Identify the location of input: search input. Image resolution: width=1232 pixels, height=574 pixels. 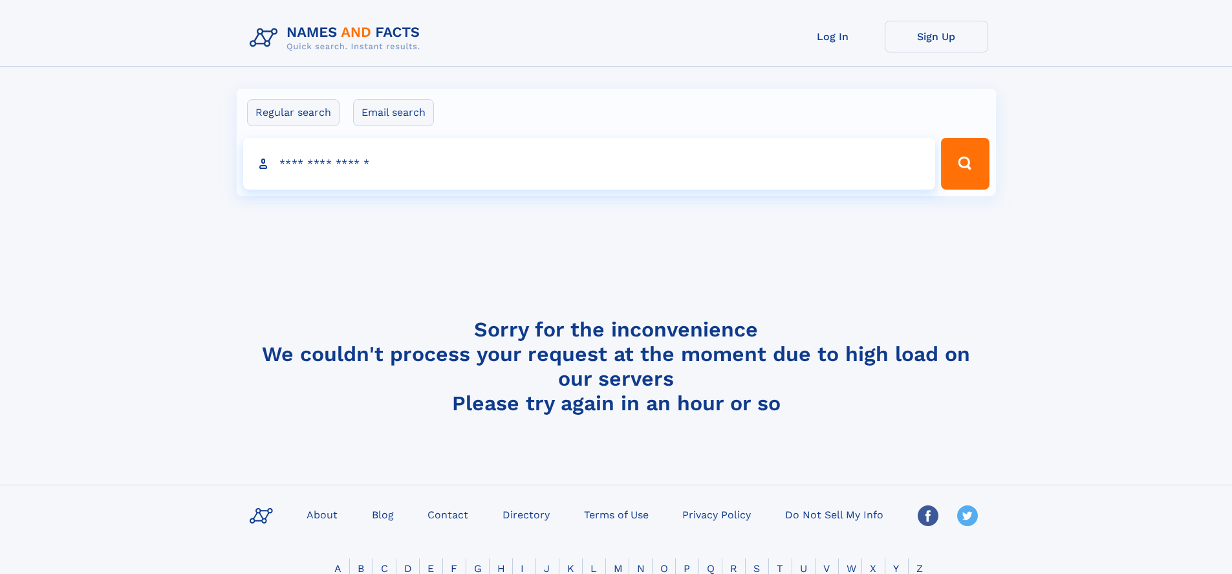
(589, 164).